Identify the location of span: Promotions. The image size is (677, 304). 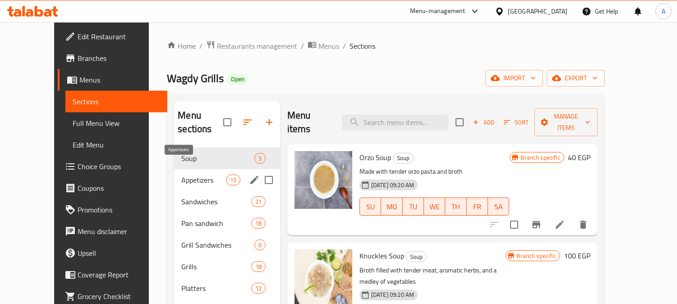
(119, 210).